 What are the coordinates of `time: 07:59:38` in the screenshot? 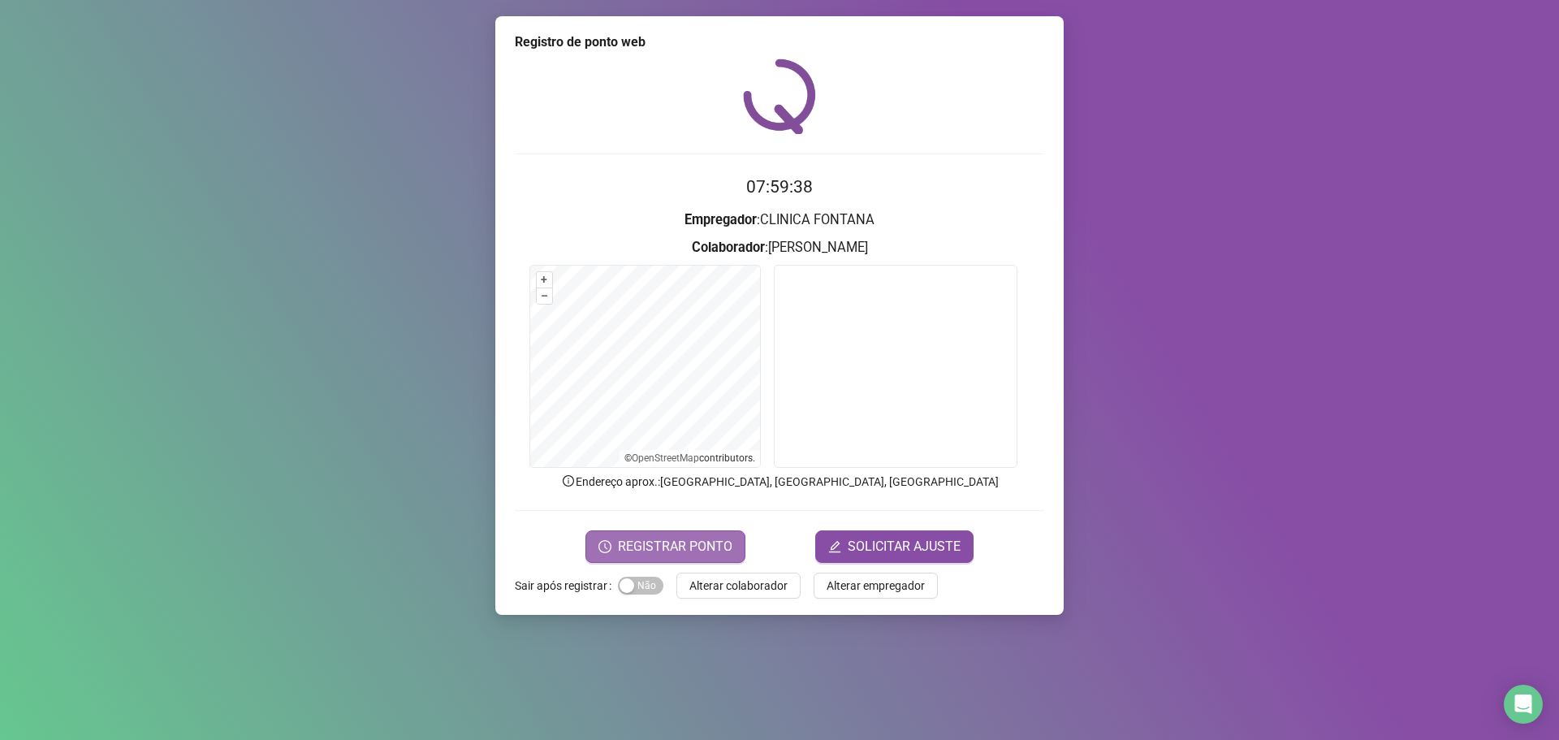 It's located at (779, 187).